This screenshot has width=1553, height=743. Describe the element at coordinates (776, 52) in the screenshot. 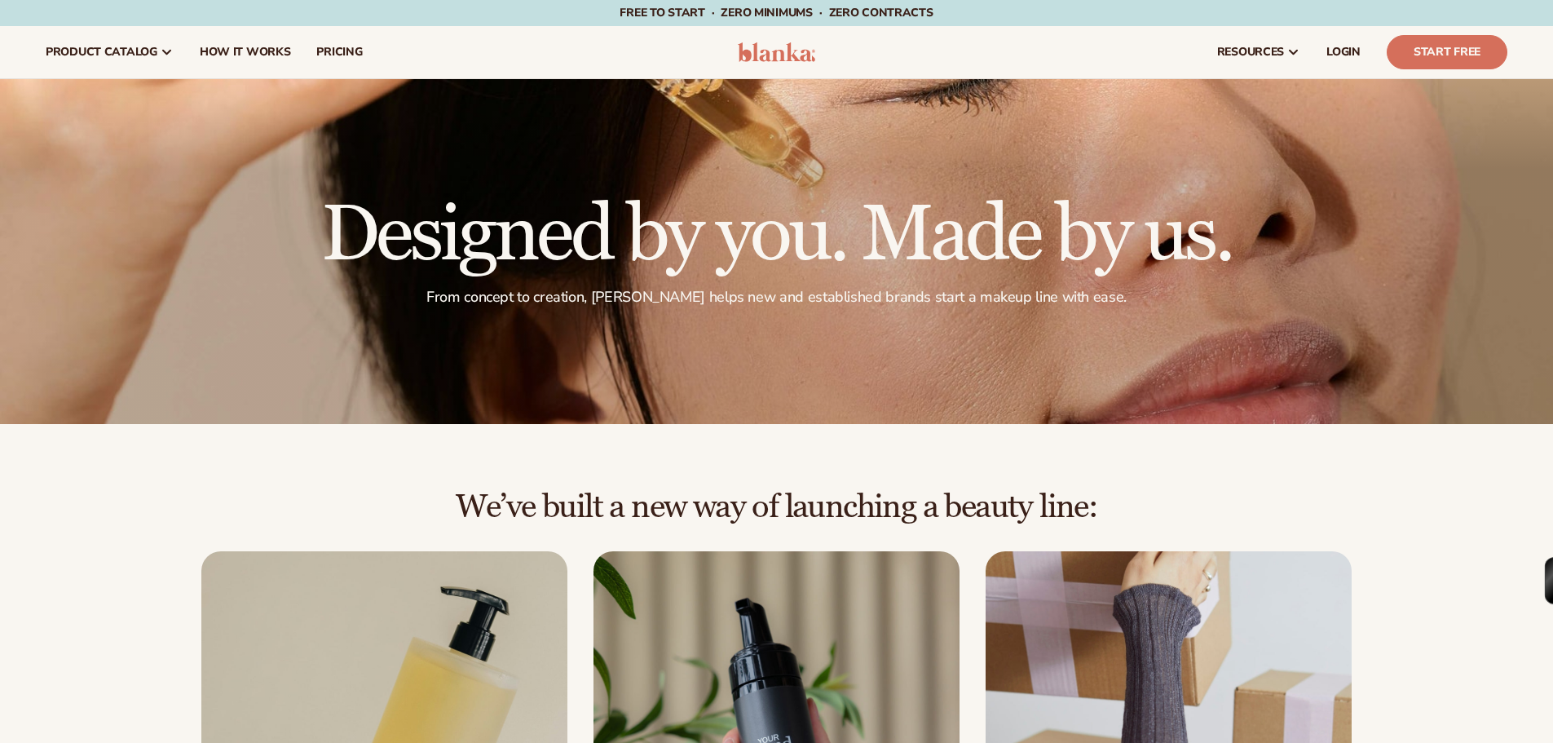

I see `a: logo` at that location.